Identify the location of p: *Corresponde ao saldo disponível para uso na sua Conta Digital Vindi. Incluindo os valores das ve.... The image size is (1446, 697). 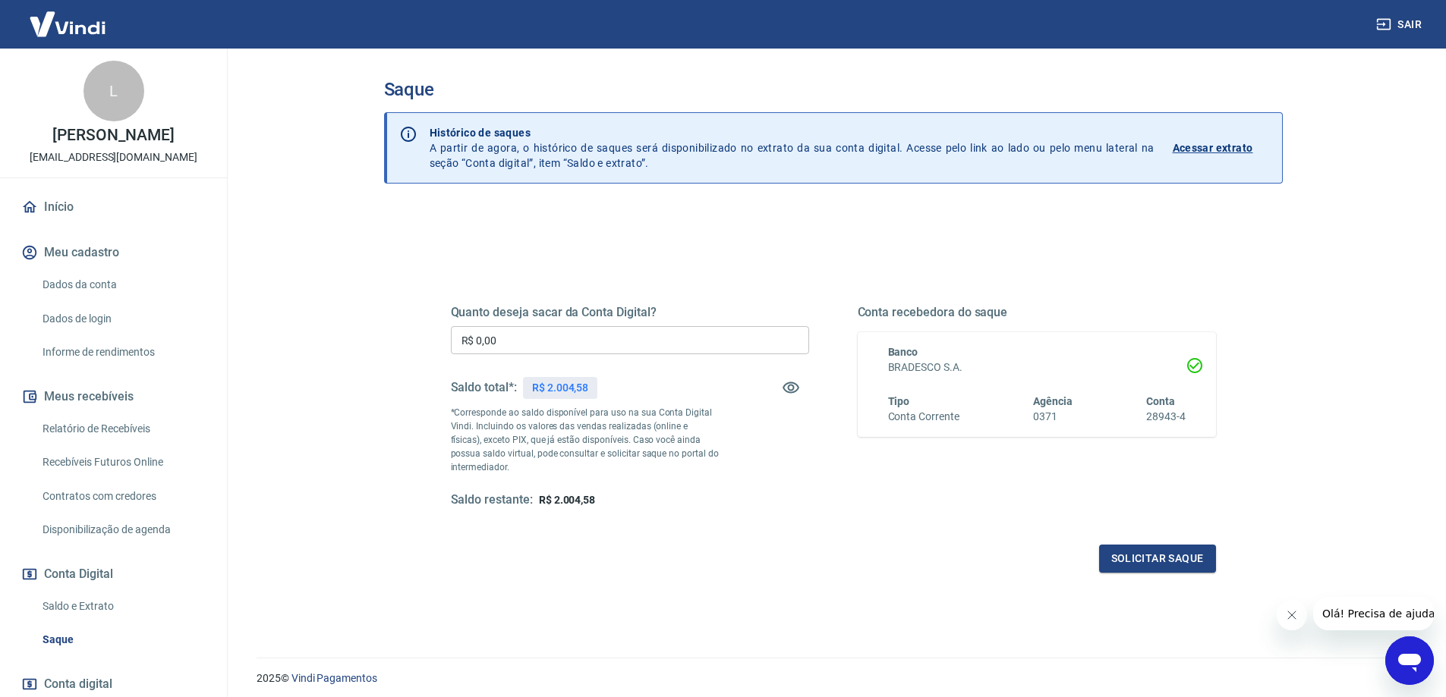
(585, 440).